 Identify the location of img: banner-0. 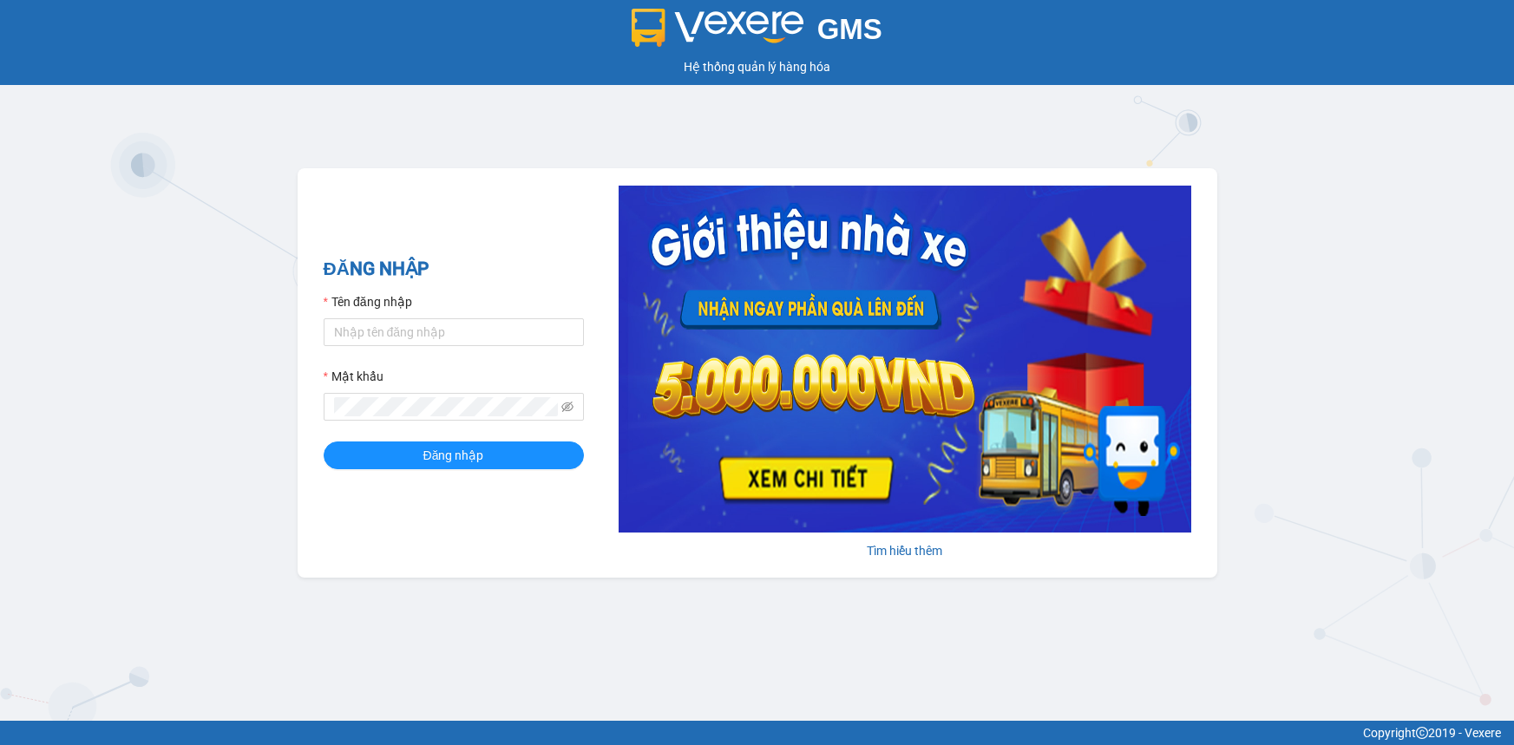
(905, 359).